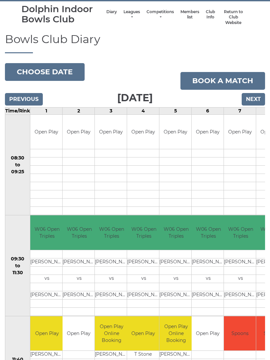 The width and height of the screenshot is (270, 360). Describe the element at coordinates (143, 355) in the screenshot. I see `td: T Stone` at that location.